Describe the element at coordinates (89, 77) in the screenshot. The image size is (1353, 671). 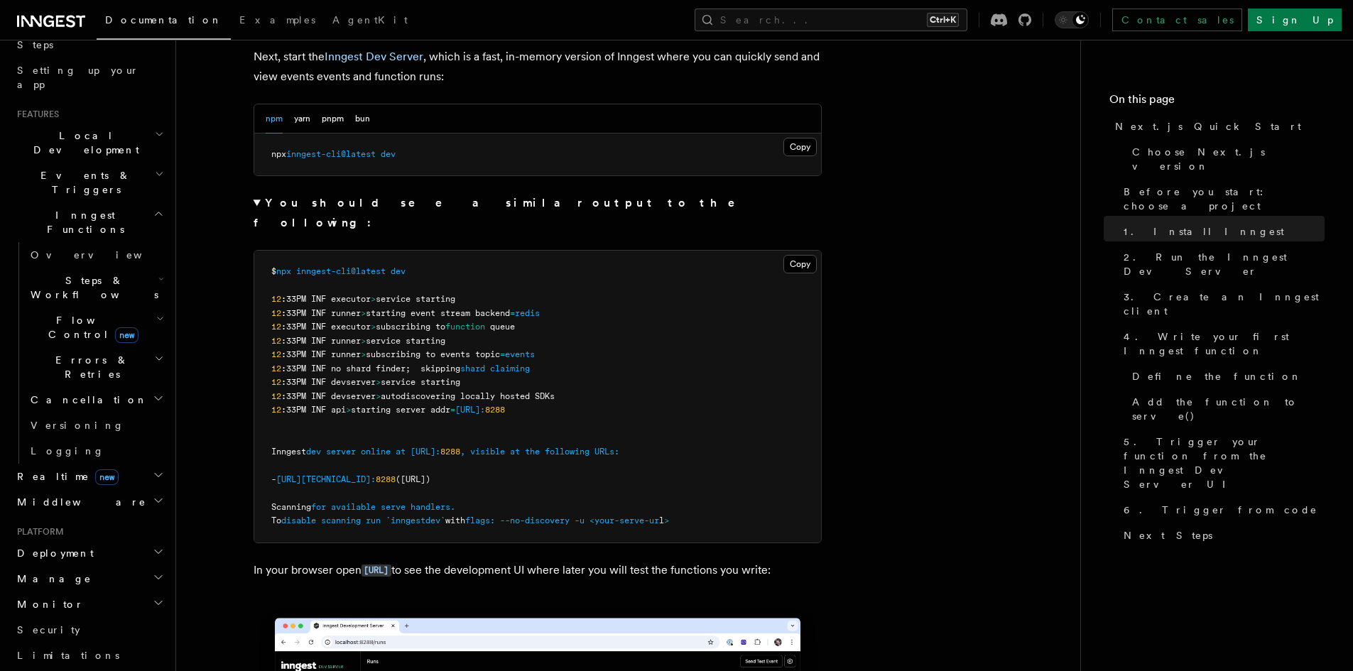
I see `a: Setting up your app` at that location.